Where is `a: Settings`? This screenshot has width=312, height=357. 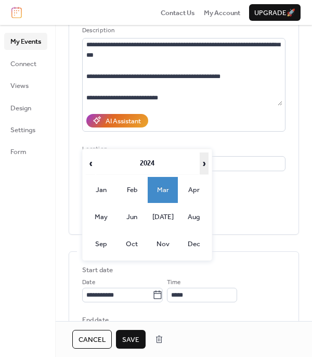 a: Settings is located at coordinates (26, 130).